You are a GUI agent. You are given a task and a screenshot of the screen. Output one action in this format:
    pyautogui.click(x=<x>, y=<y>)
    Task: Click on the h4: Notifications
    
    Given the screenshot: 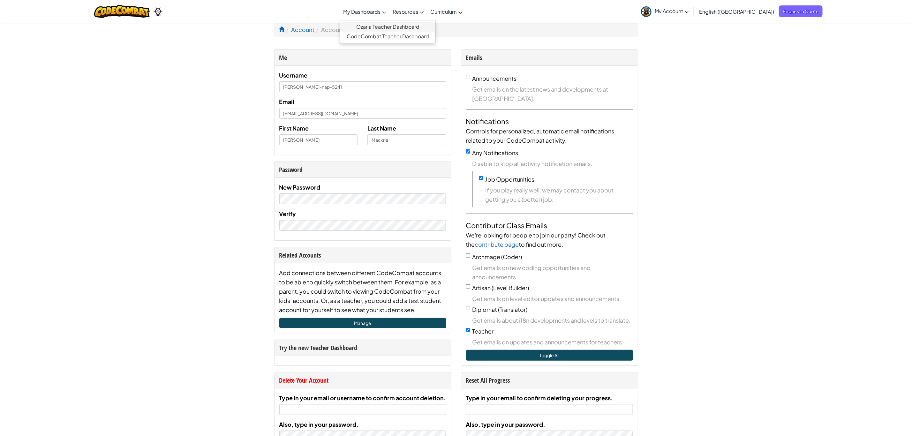 What is the action you would take?
    pyautogui.click(x=550, y=121)
    